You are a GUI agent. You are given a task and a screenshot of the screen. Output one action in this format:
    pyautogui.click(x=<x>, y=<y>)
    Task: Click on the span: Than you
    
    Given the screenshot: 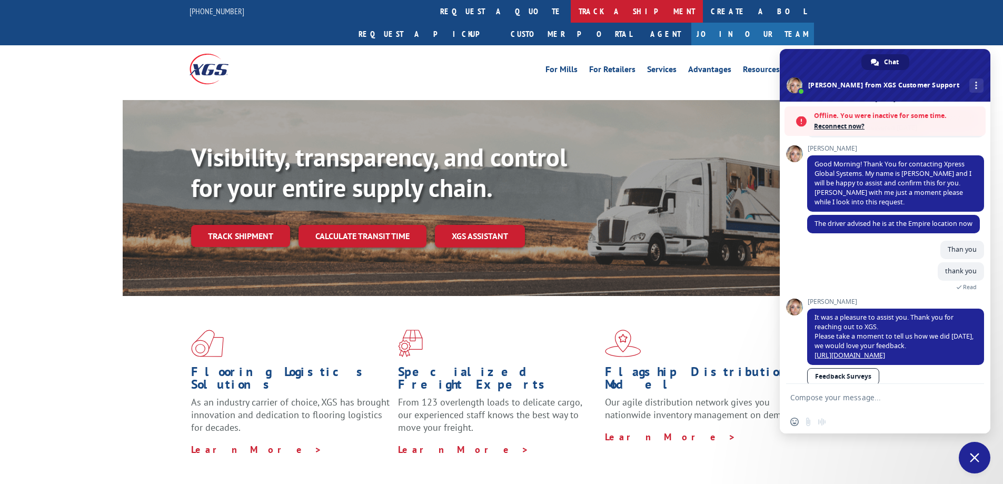 What is the action you would take?
    pyautogui.click(x=962, y=249)
    